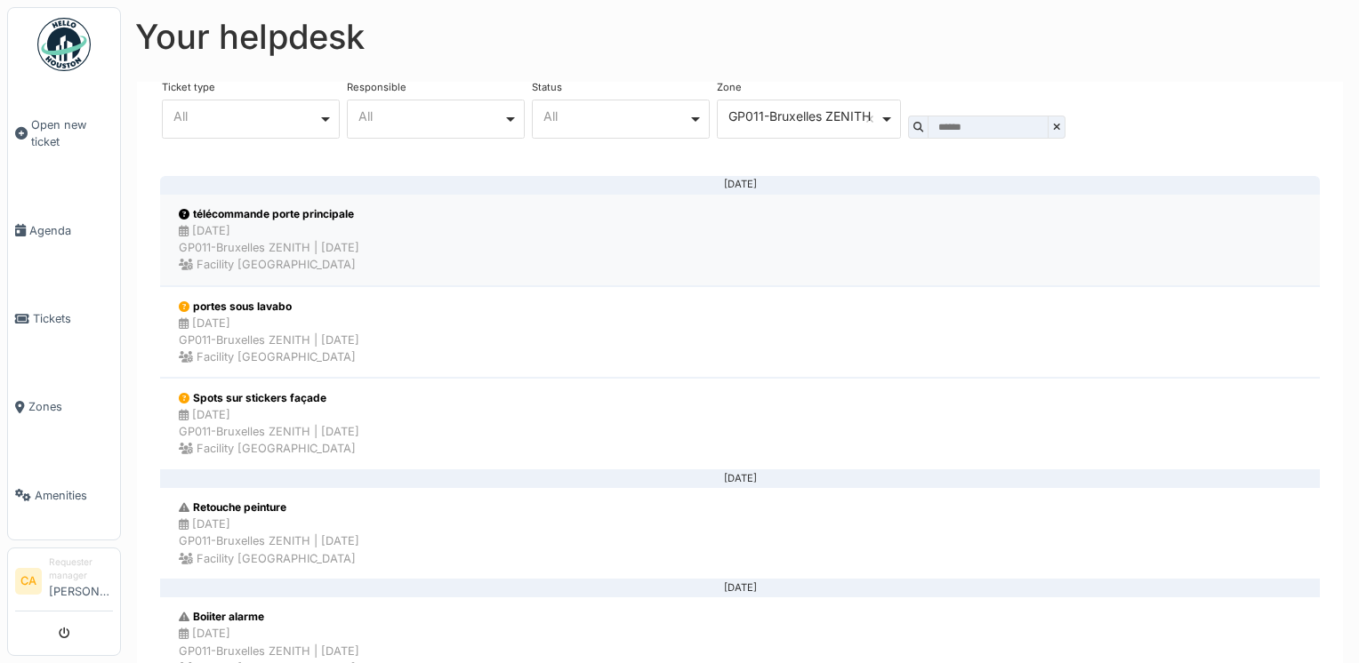 Image resolution: width=1359 pixels, height=663 pixels. What do you see at coordinates (81, 569) in the screenshot?
I see `div: Requester manager` at bounding box center [81, 569].